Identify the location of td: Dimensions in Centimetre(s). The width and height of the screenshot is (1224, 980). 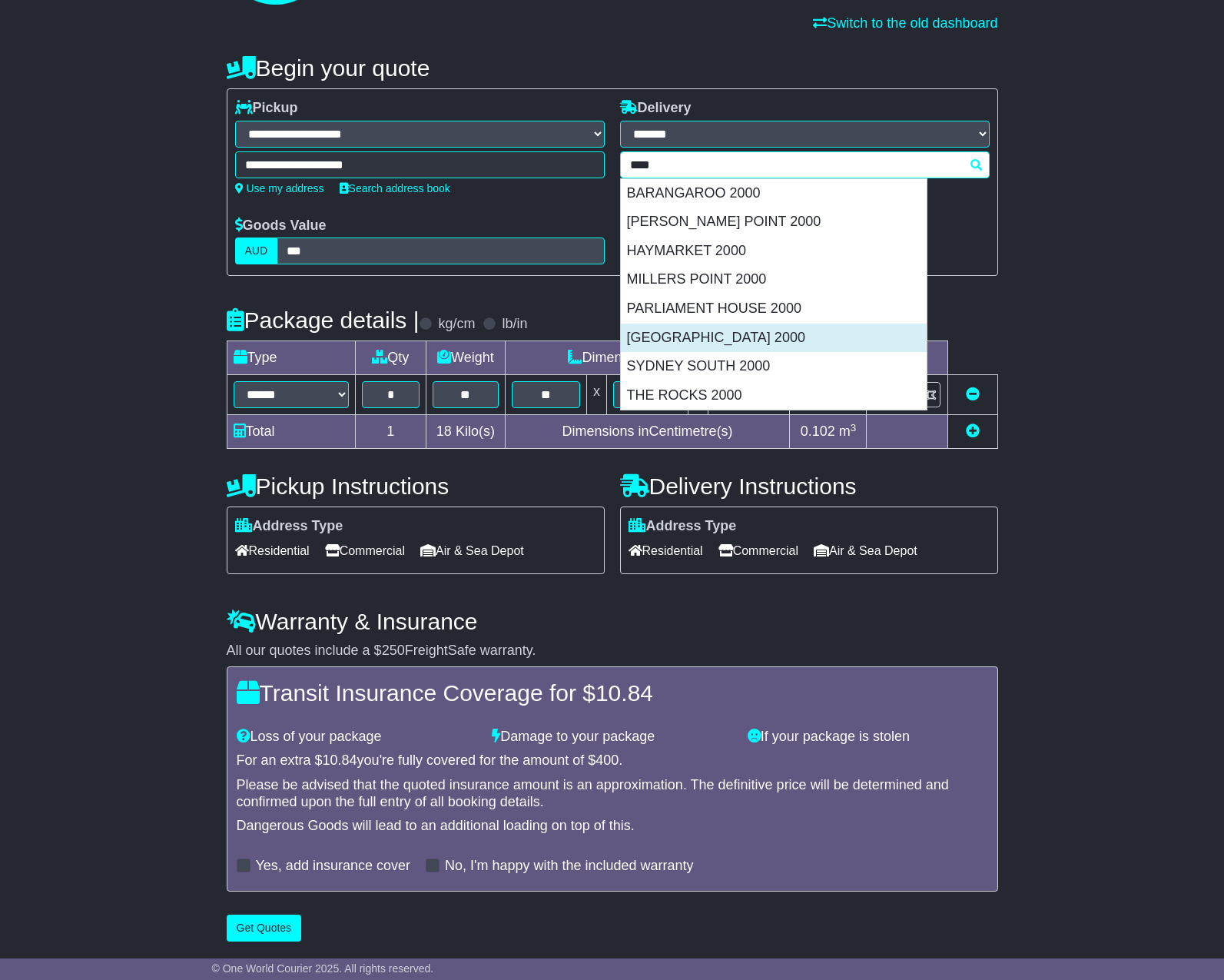
(647, 432).